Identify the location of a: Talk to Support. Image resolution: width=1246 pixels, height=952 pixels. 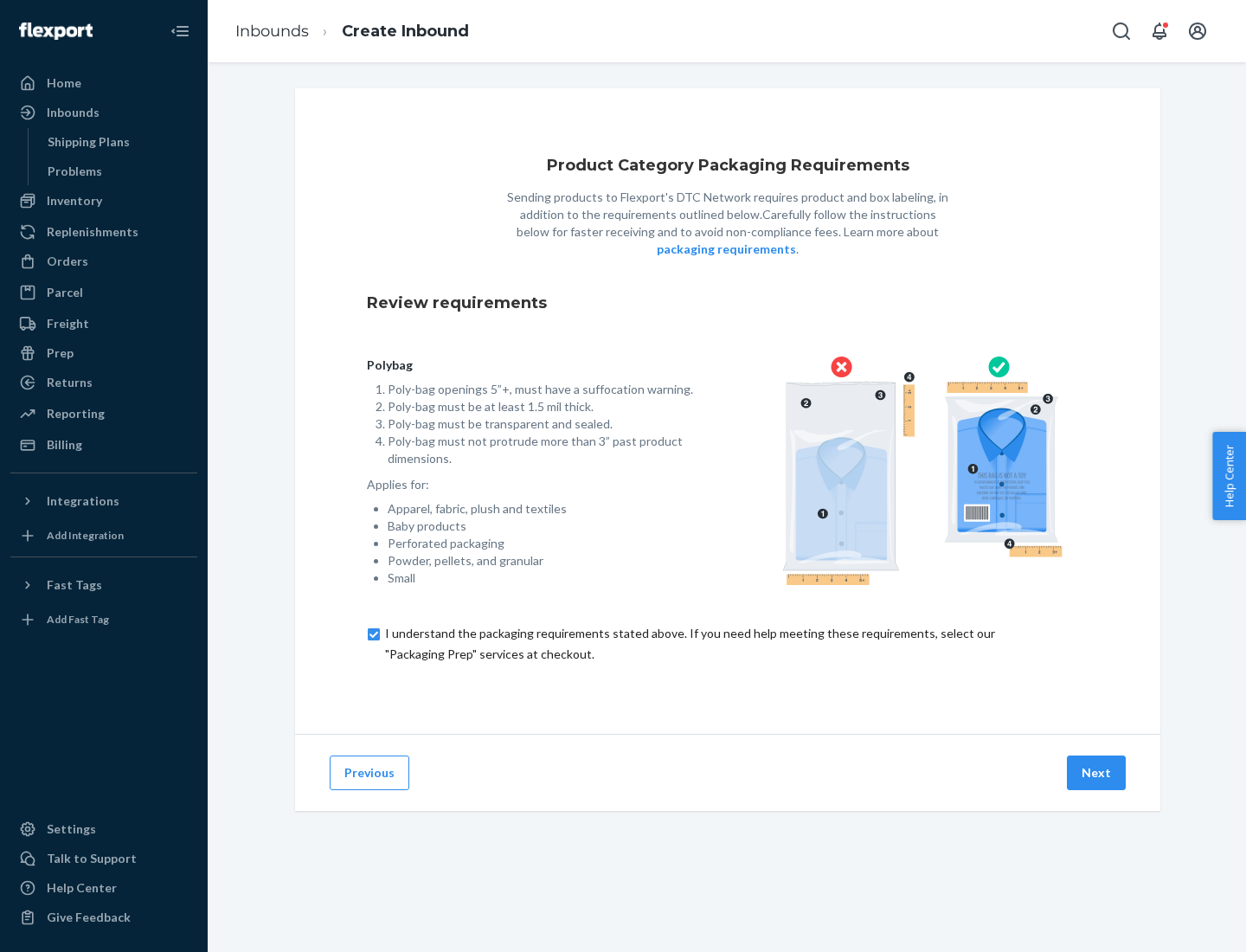
(104, 859).